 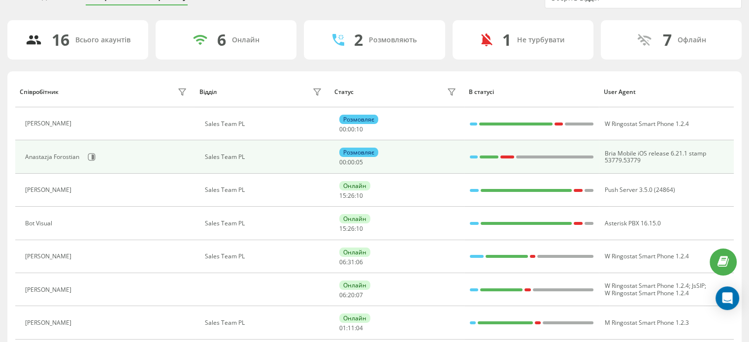 I want to click on div: 6, so click(x=222, y=40).